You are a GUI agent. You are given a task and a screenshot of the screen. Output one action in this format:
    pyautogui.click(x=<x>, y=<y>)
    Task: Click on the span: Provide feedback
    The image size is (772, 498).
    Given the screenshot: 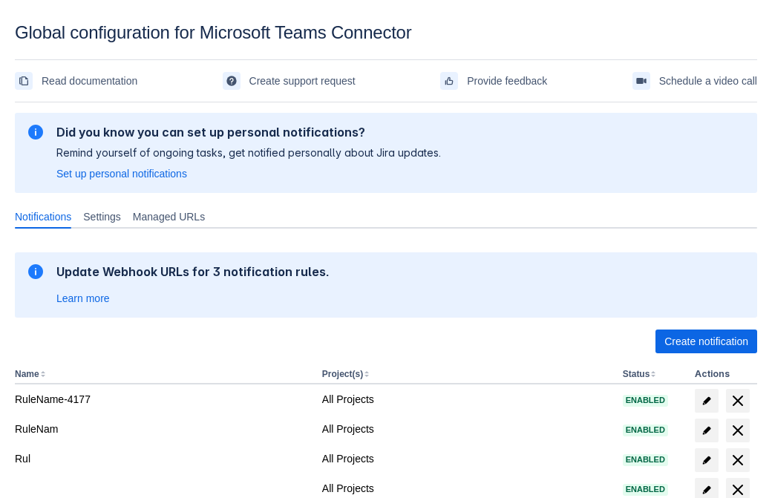 What is the action you would take?
    pyautogui.click(x=507, y=81)
    